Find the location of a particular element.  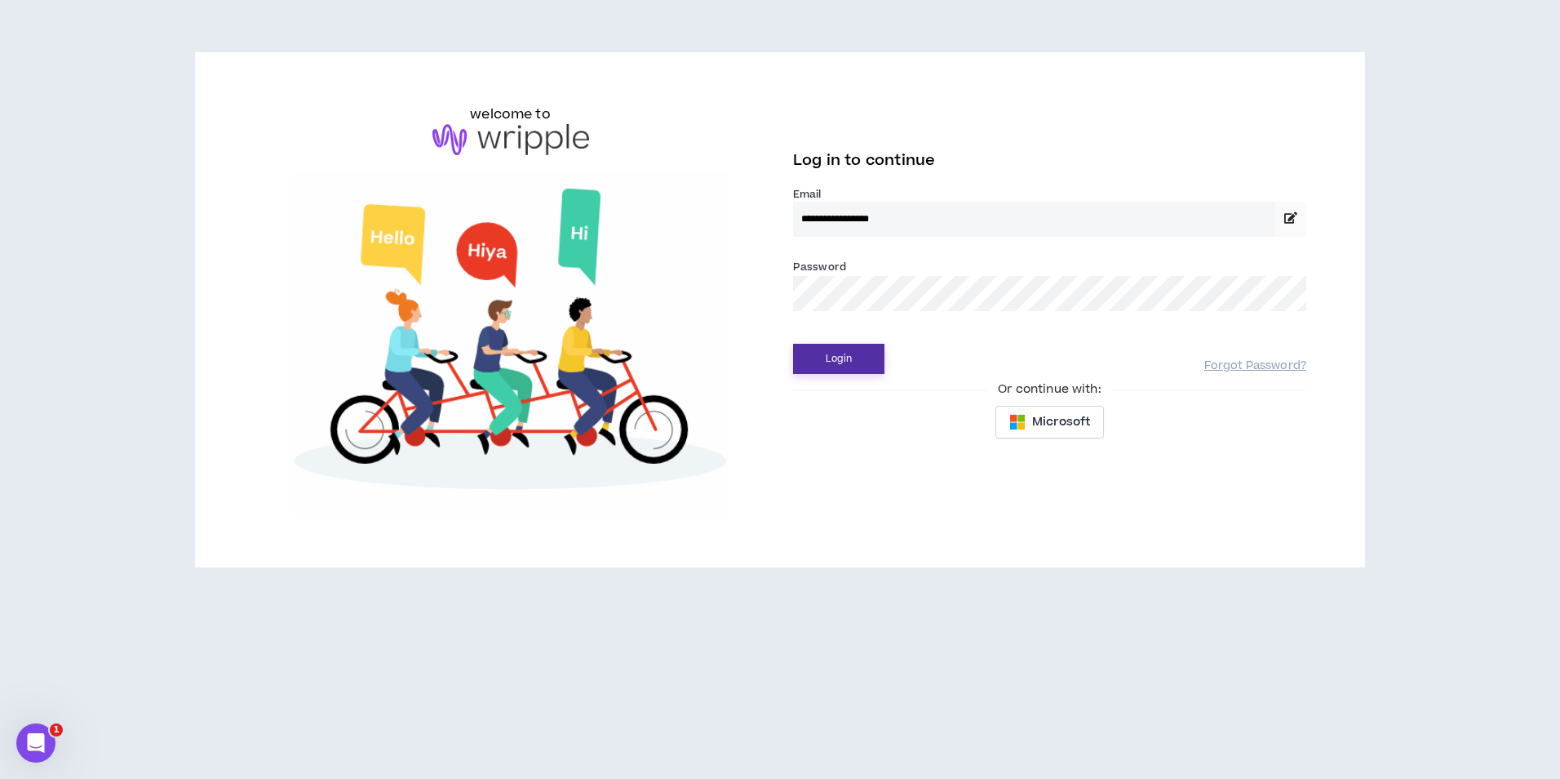

img: logo-brand.png is located at coordinates (511, 140).